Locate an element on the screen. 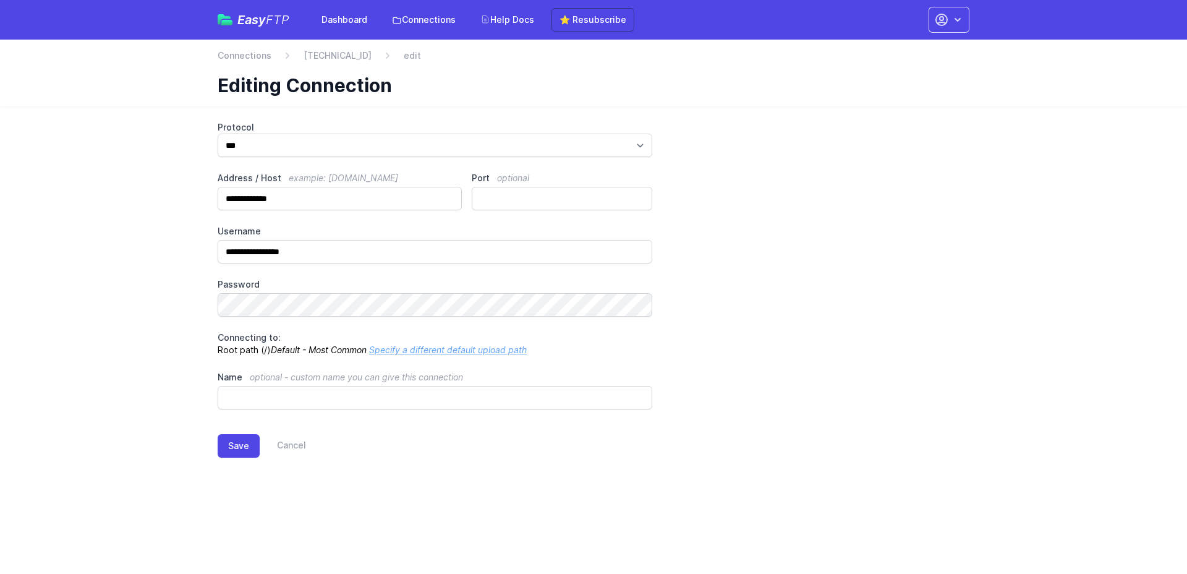 The image size is (1187, 574). p: Root path (/) is located at coordinates (435, 344).